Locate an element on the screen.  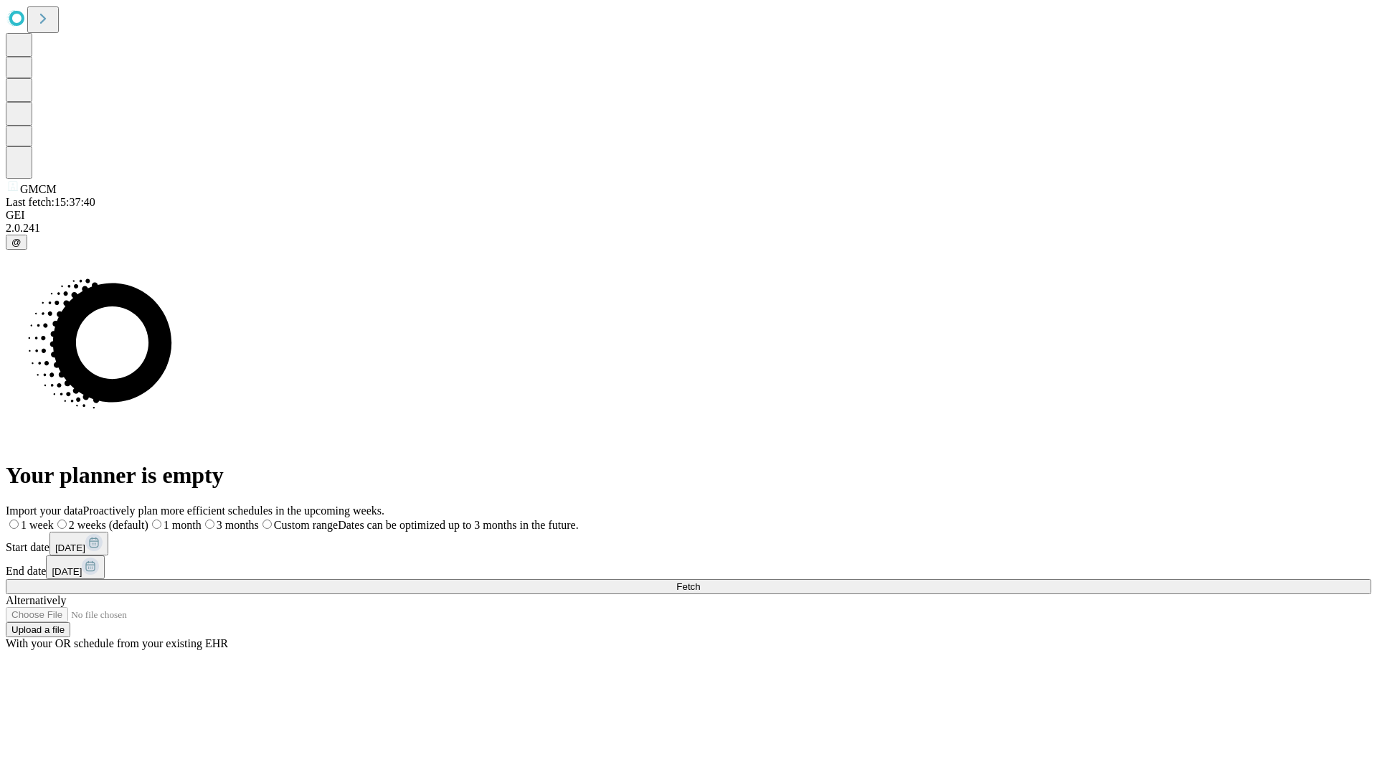
button: Fetch is located at coordinates (688, 586).